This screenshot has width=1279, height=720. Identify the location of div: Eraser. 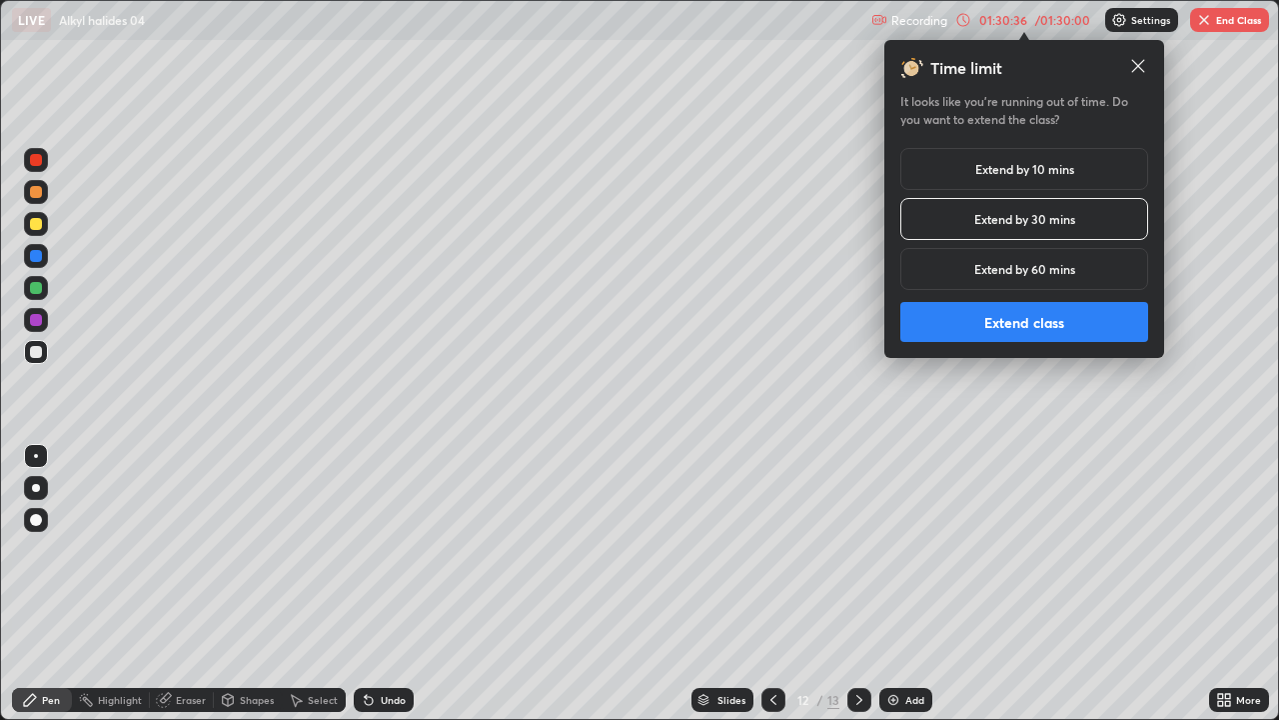
(191, 700).